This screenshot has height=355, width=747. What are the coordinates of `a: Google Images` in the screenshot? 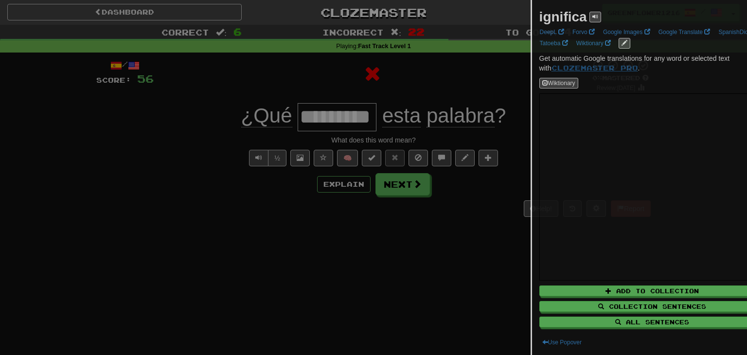 It's located at (626, 32).